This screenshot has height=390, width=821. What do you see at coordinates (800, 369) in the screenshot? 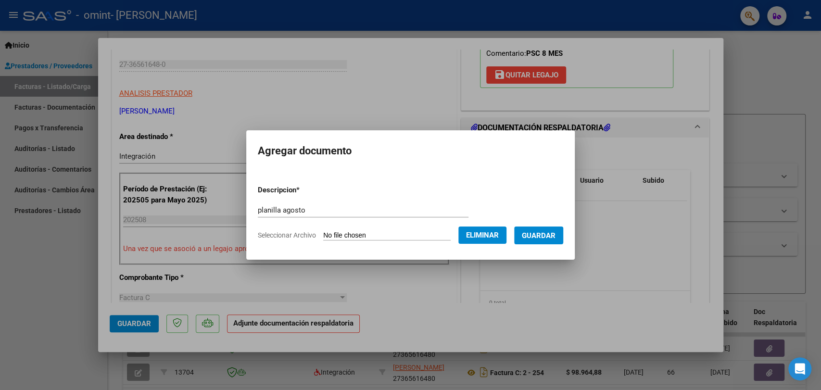
I see `div: Open Intercom Messenger` at bounding box center [800, 369].